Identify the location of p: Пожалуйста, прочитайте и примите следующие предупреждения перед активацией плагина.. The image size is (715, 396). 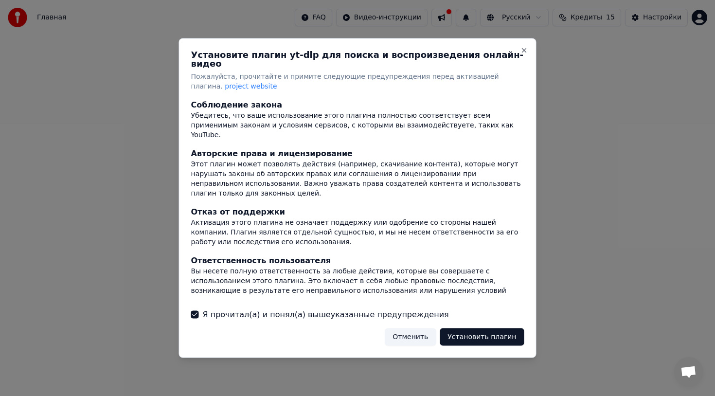
(357, 82).